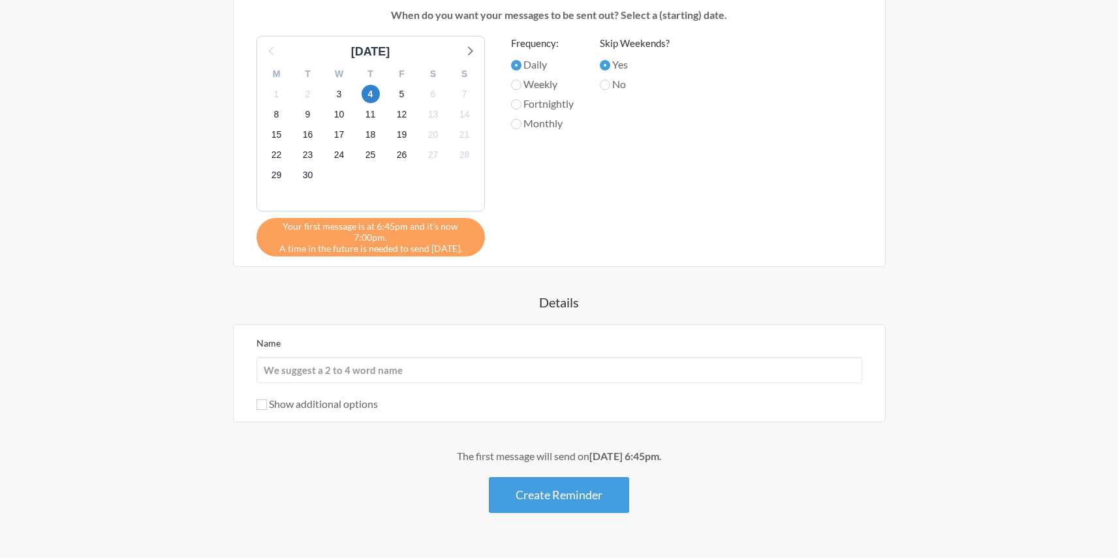 This screenshot has width=1118, height=558. I want to click on span: Friday 3 October 2025, so click(339, 94).